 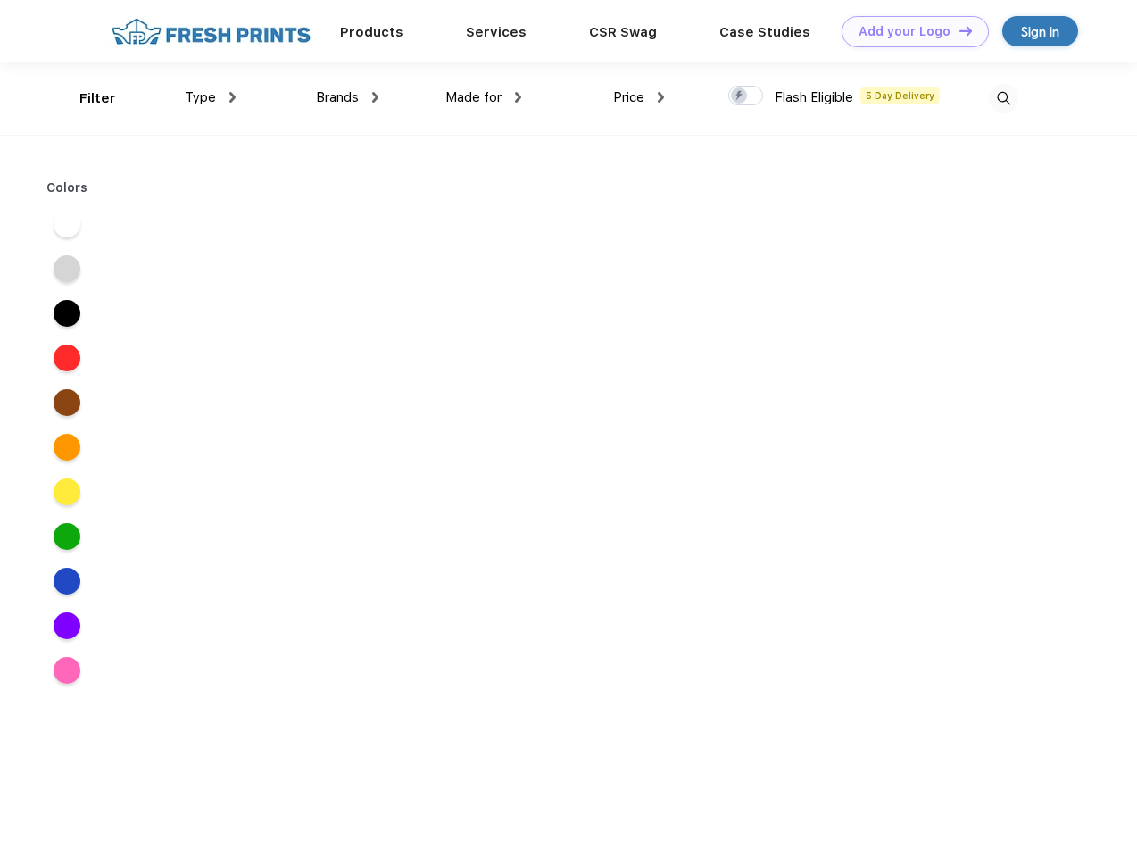 I want to click on div: Colors, so click(x=67, y=187).